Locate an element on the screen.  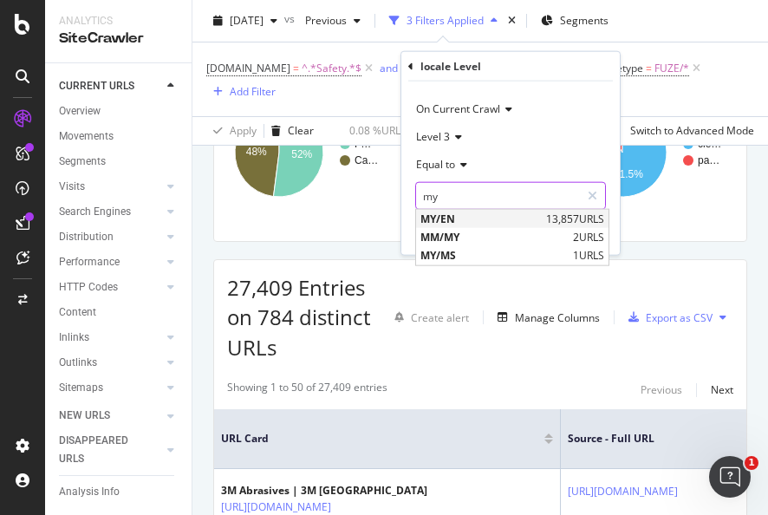
button: and is located at coordinates (388, 68).